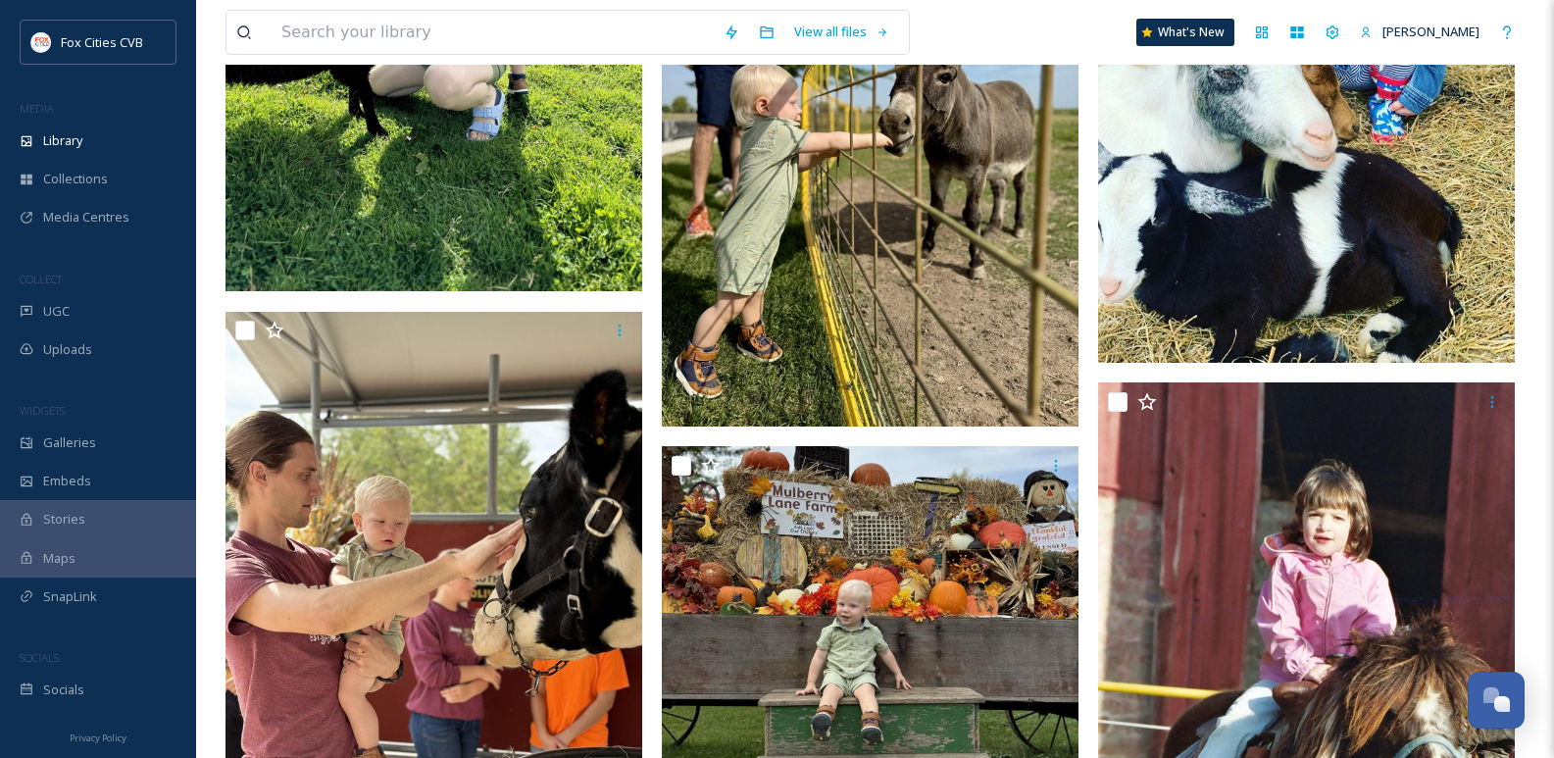 This screenshot has width=1554, height=758. Describe the element at coordinates (1496, 700) in the screenshot. I see `button: Open Chat` at that location.